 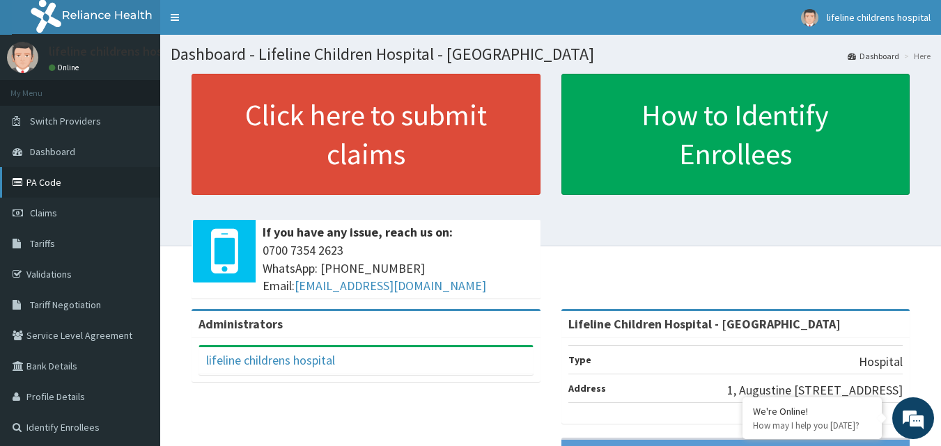 I want to click on p: How may I help you today?, so click(x=812, y=426).